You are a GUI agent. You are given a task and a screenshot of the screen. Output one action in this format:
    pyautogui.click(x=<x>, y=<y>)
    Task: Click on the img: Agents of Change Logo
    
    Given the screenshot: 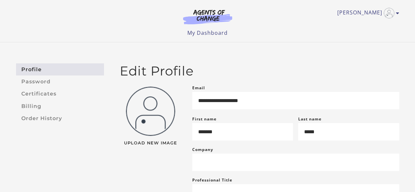 What is the action you would take?
    pyautogui.click(x=208, y=17)
    